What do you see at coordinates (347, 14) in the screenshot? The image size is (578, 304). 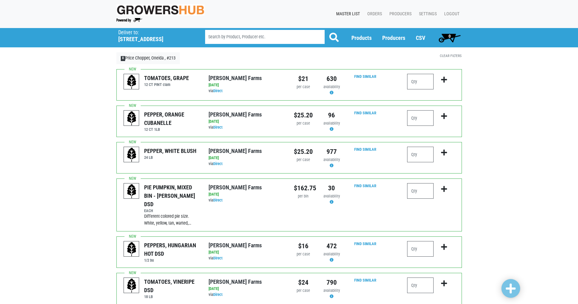 I see `a: Master List` at bounding box center [347, 14].